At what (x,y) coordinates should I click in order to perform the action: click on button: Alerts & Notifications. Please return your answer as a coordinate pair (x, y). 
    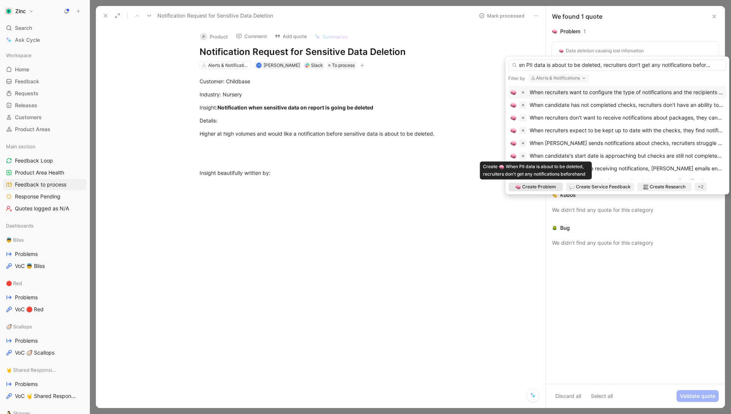
    Looking at the image, I should click on (559, 78).